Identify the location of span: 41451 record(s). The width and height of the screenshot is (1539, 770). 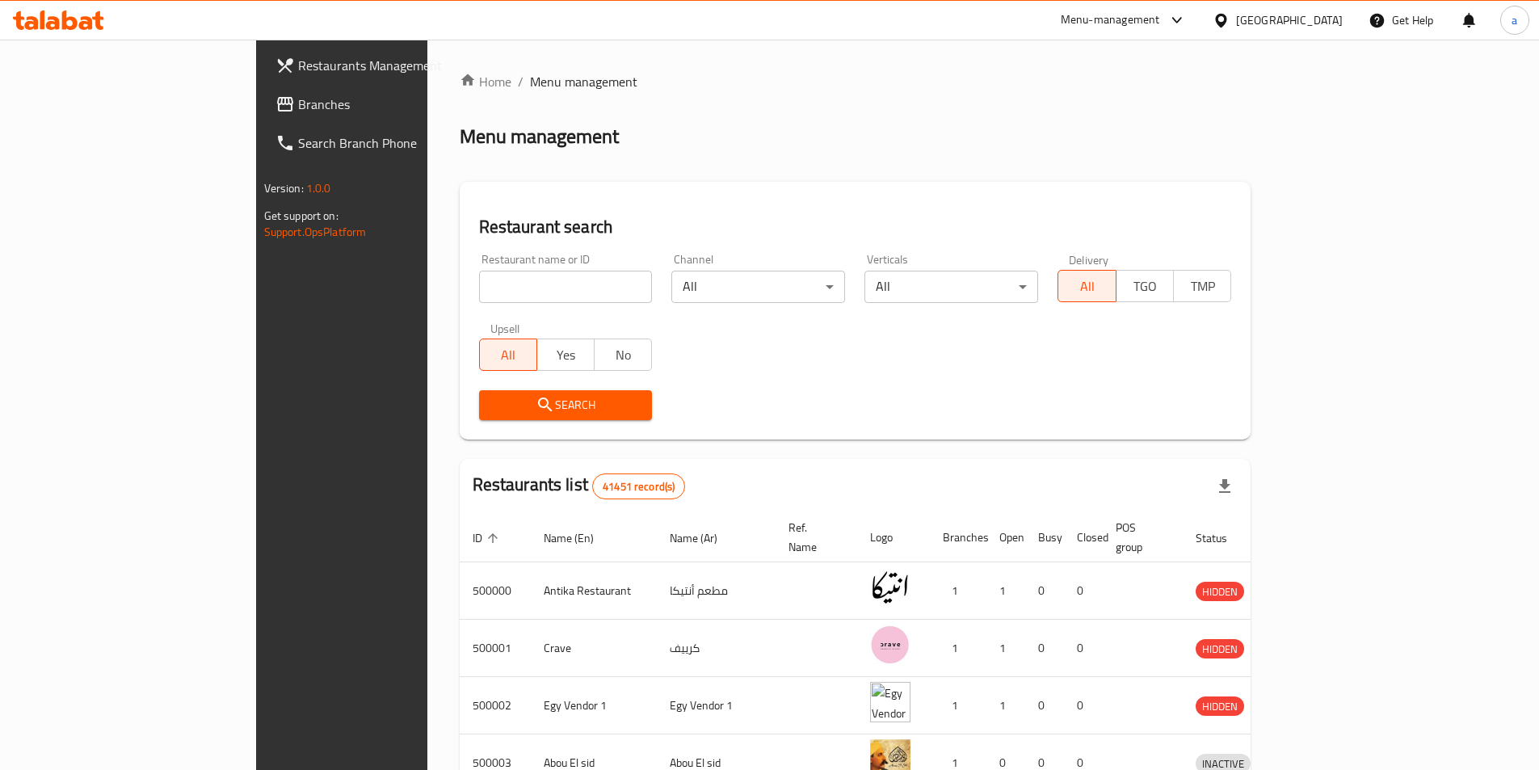
(638, 486).